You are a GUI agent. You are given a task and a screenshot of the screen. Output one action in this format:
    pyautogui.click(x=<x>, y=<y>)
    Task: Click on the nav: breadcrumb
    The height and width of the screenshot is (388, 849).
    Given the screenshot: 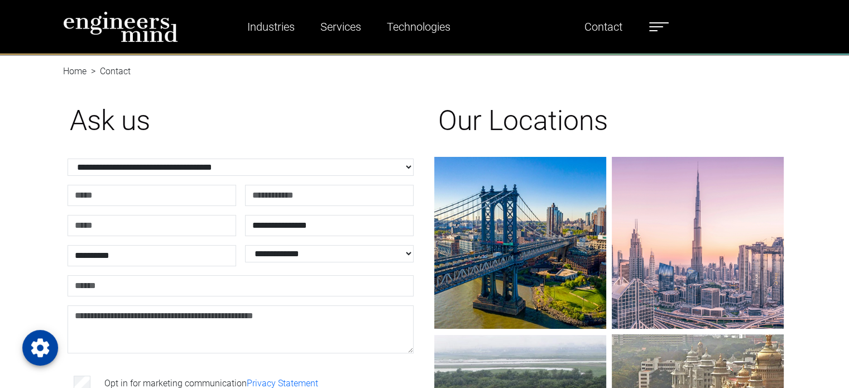 What is the action you would take?
    pyautogui.click(x=425, y=60)
    